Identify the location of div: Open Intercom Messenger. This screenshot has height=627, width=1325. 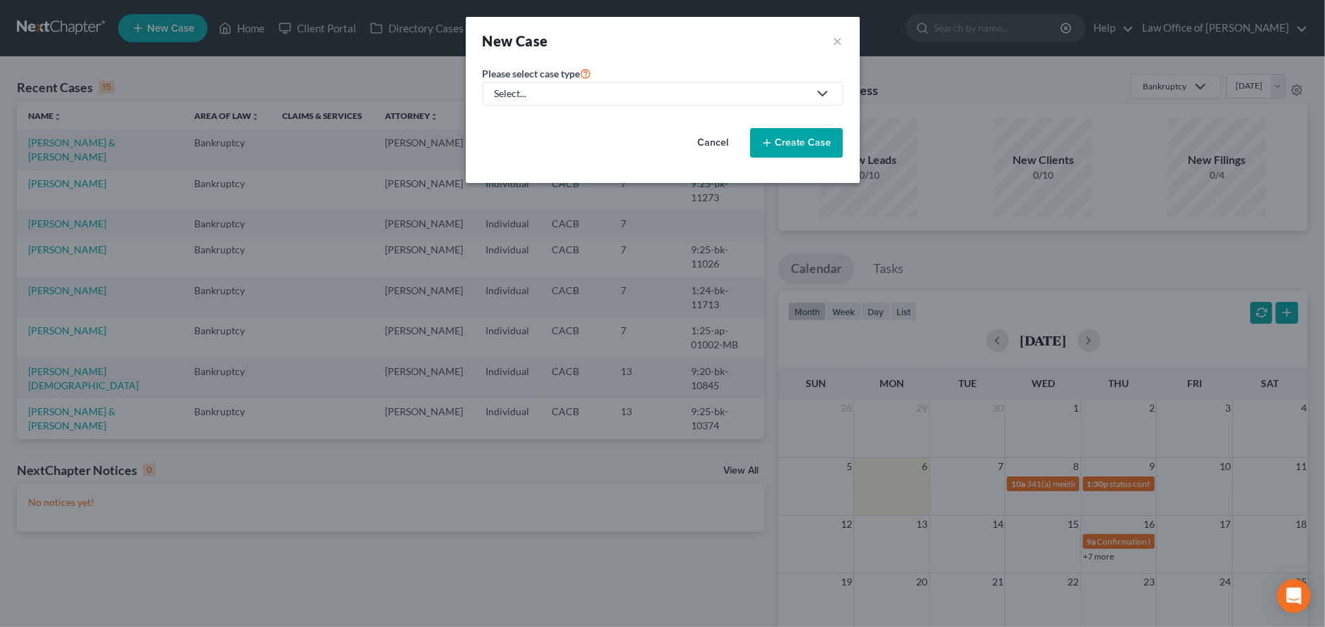
(1294, 596).